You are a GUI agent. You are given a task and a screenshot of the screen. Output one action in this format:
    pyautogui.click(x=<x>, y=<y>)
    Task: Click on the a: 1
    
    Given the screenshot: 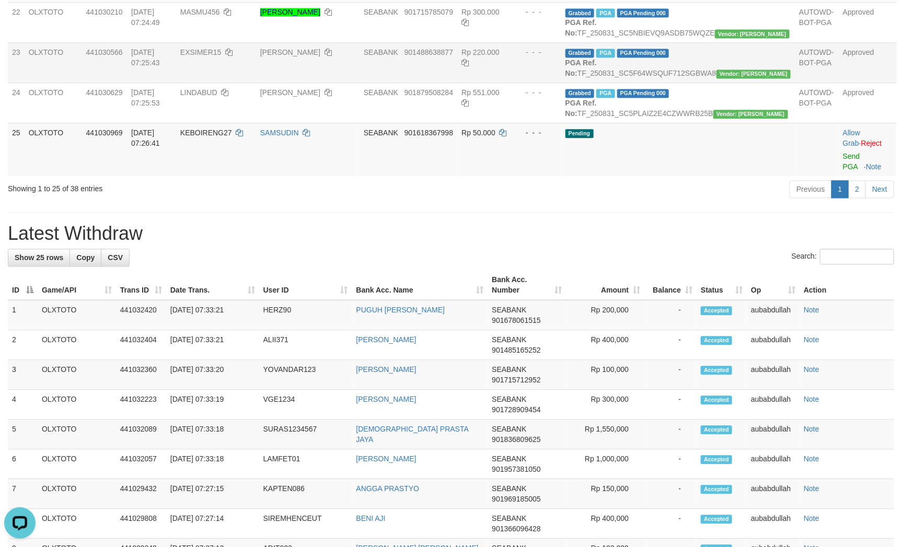 What is the action you would take?
    pyautogui.click(x=840, y=189)
    